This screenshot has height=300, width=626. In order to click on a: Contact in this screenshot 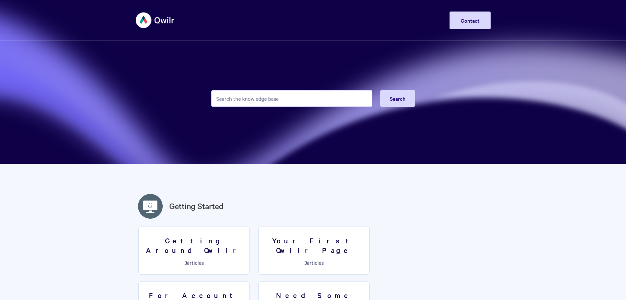, I will do `click(470, 20)`.